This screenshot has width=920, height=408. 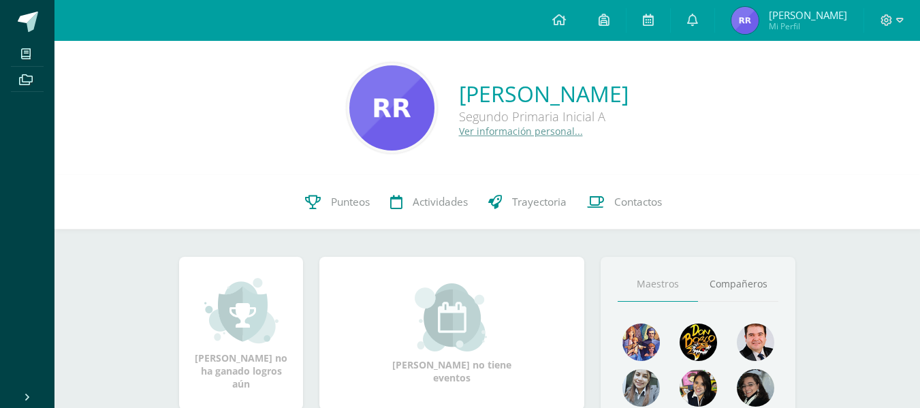 What do you see at coordinates (658, 284) in the screenshot?
I see `a: Maestros` at bounding box center [658, 284].